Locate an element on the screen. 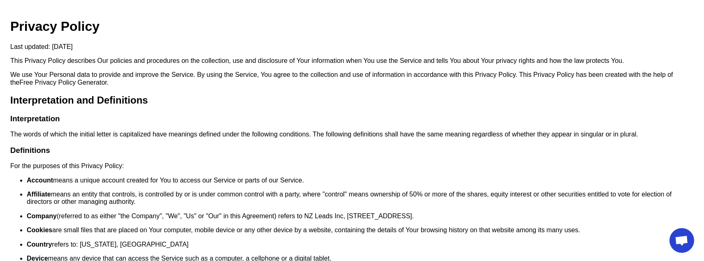 The image size is (704, 261). h1: Privacy Policy is located at coordinates (352, 26).